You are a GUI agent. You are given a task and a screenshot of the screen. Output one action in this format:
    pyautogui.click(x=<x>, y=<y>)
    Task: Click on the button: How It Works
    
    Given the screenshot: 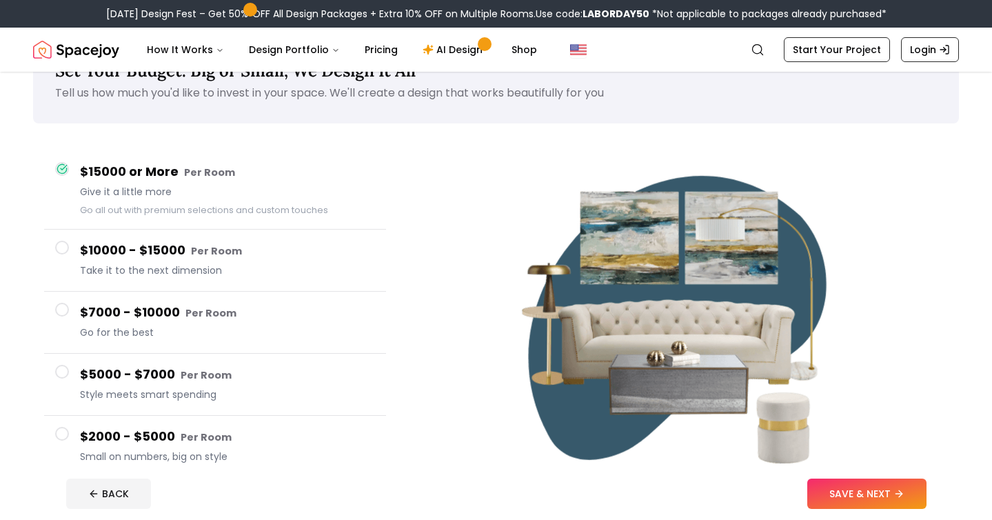 What is the action you would take?
    pyautogui.click(x=185, y=50)
    